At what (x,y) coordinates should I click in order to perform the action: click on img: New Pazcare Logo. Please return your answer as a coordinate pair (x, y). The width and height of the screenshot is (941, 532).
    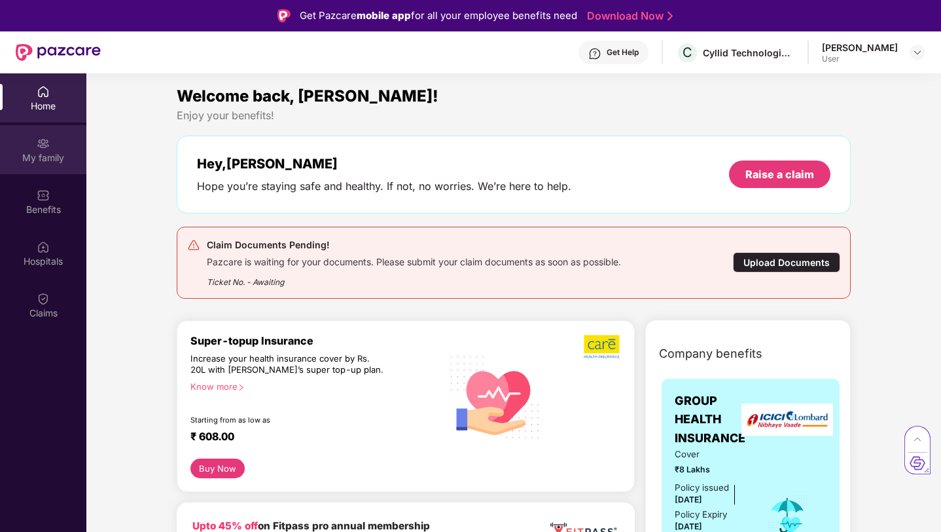
    Looking at the image, I should click on (58, 52).